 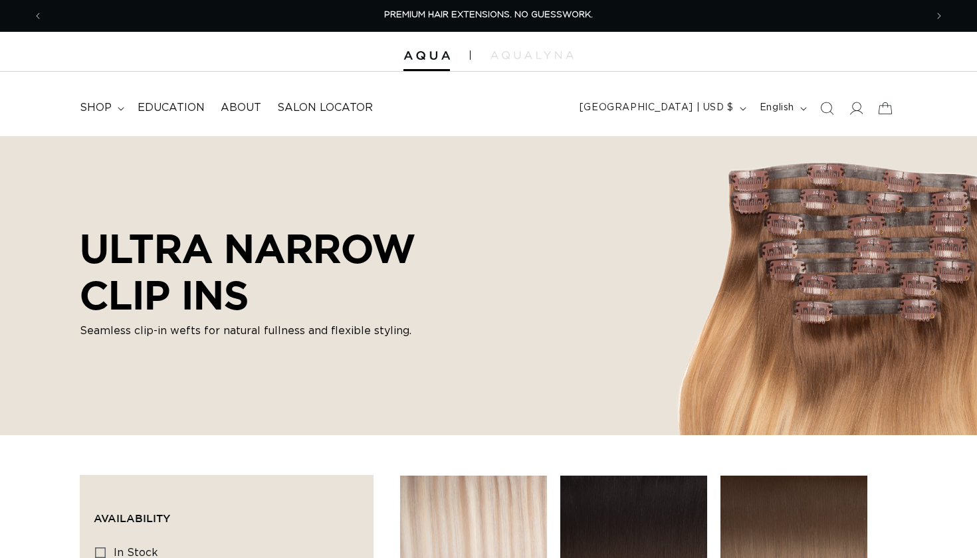 I want to click on span: shop, so click(x=96, y=108).